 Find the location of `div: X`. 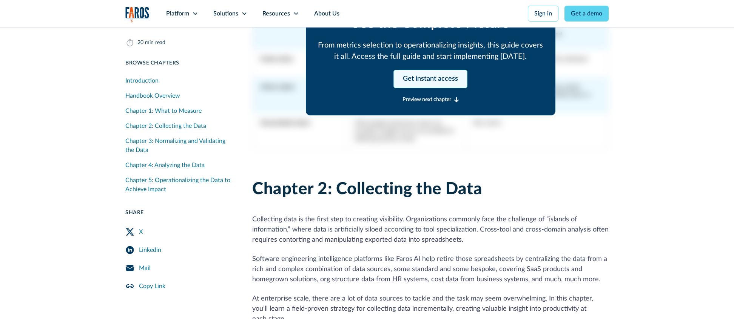

div: X is located at coordinates (141, 232).